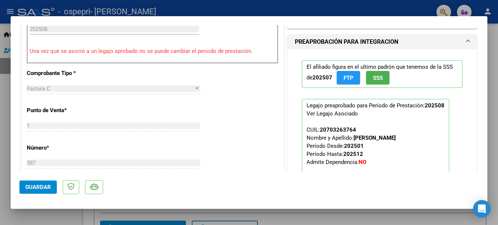 The width and height of the screenshot is (498, 225). I want to click on span: CUIL: Nombre y Apellido: Período Desde: Período Hasta: Admite Dependencia:, so click(351, 146).